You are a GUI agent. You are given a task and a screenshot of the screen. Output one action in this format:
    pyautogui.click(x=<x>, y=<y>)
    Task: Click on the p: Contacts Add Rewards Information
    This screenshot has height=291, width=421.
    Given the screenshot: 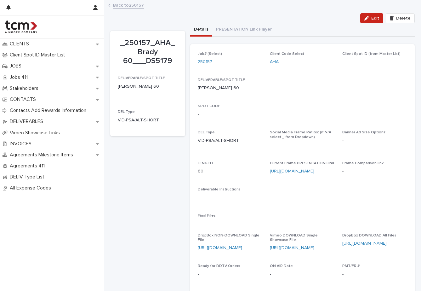 What is the action you would take?
    pyautogui.click(x=49, y=110)
    